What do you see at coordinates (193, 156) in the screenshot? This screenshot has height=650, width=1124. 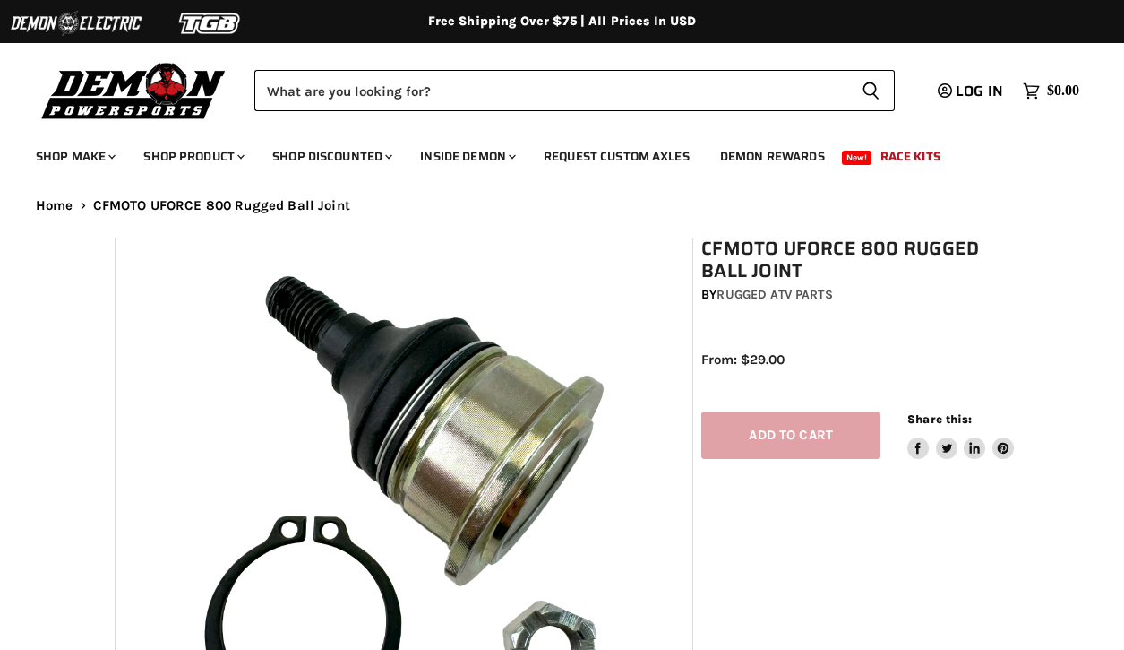 I see `a: Shop Product` at bounding box center [193, 156].